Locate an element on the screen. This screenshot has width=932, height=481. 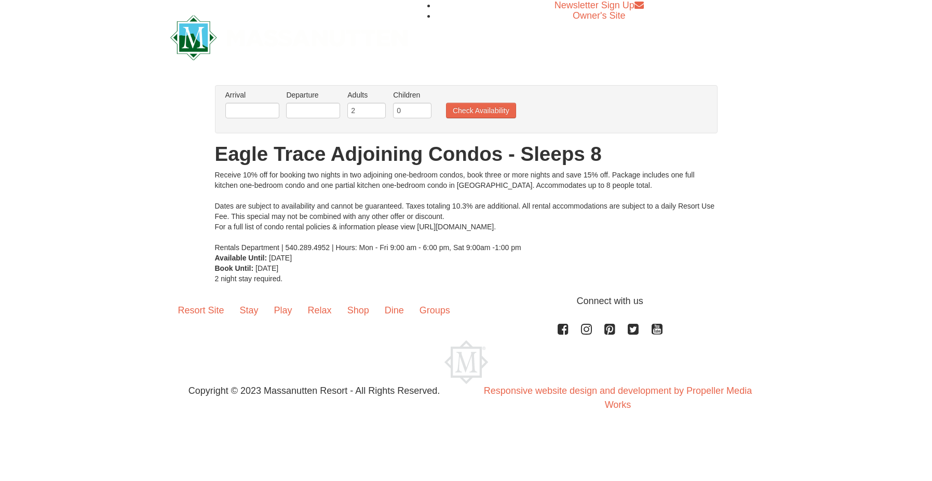
a: Resort Site is located at coordinates (201, 311).